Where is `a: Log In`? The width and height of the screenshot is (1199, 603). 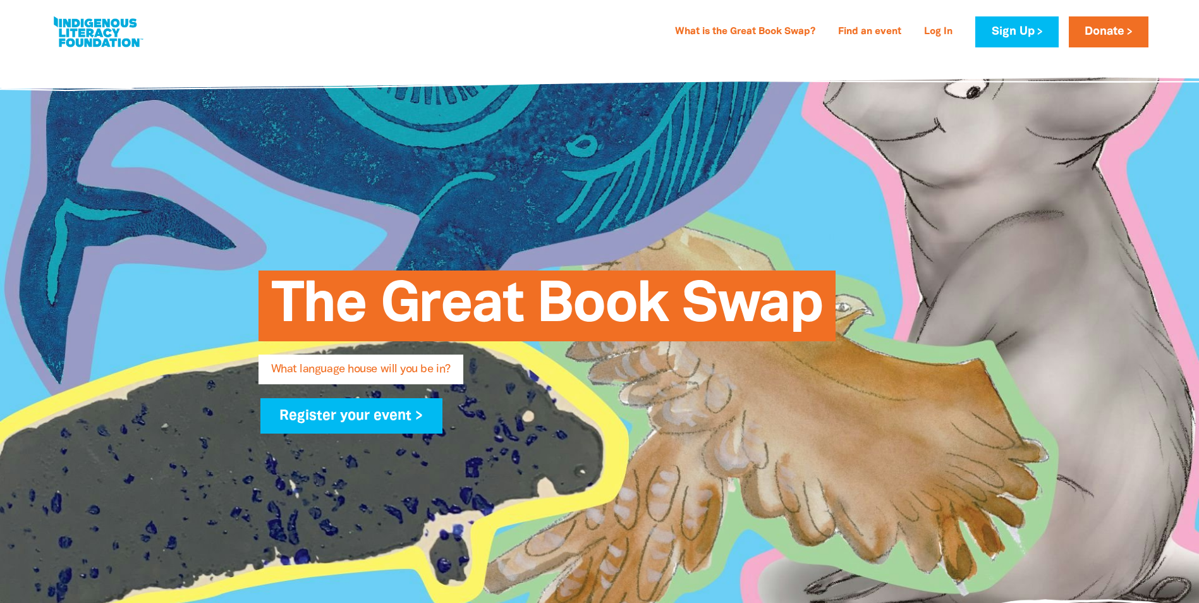 a: Log In is located at coordinates (938, 32).